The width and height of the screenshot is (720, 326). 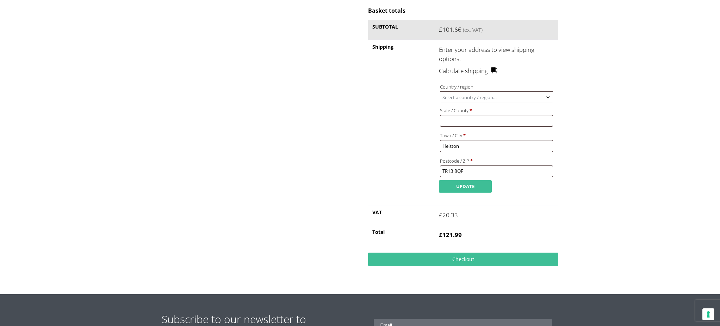 I want to click on bdi: 121.99, so click(x=450, y=234).